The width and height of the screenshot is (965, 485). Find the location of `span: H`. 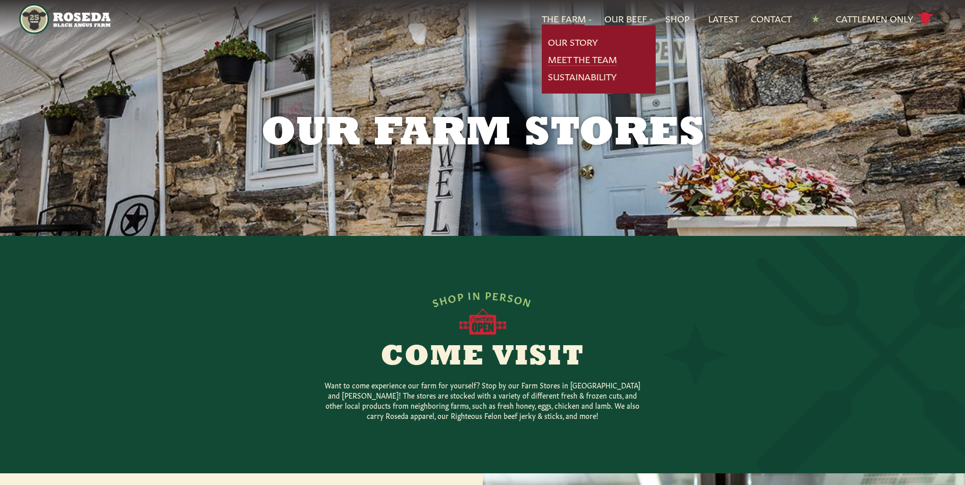

span: H is located at coordinates (444, 300).